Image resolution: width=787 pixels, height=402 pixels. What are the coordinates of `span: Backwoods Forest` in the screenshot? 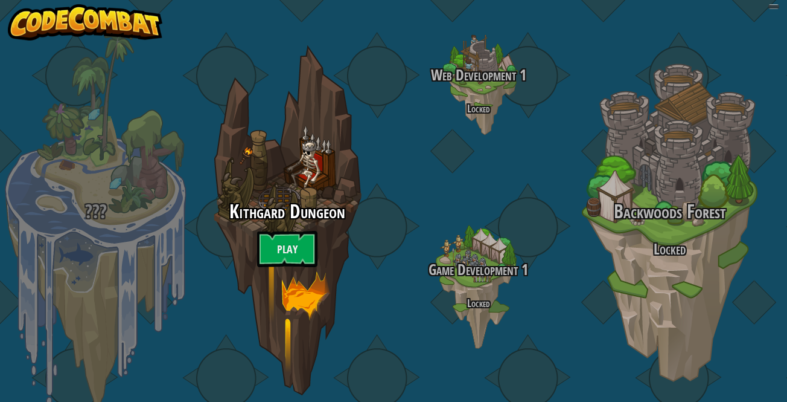 It's located at (670, 211).